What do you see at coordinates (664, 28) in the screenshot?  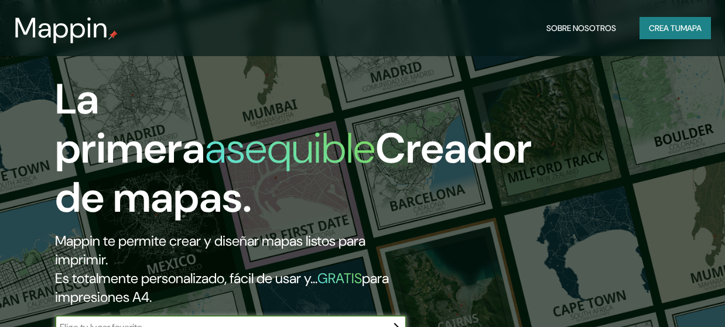 I see `font: Crea tu` at bounding box center [664, 28].